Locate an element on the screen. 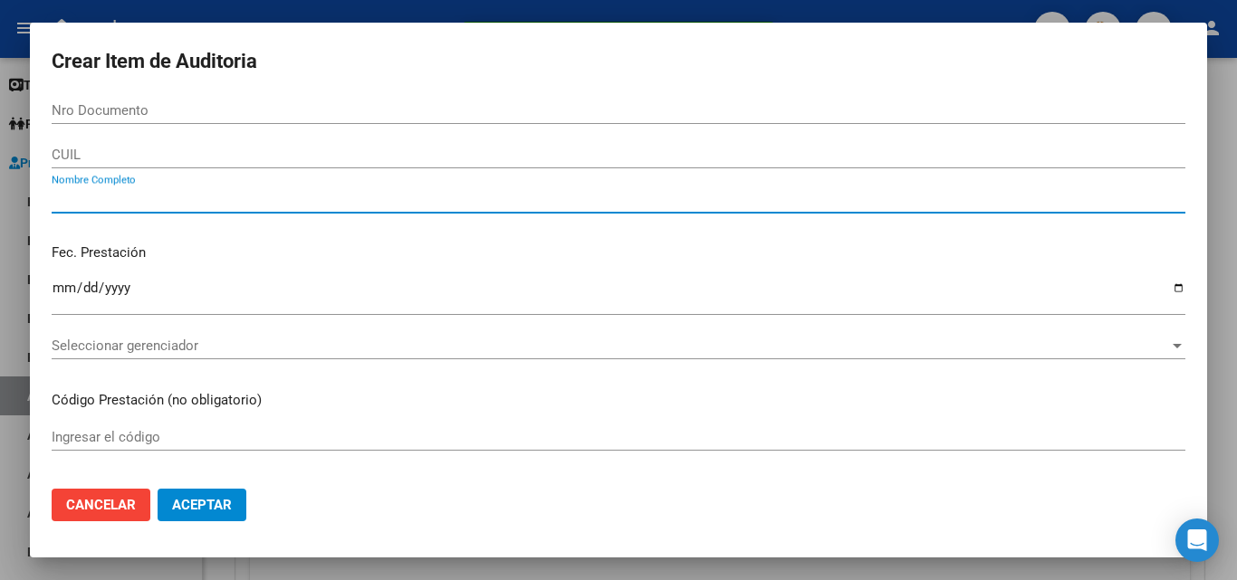  p: Fec. Prestación is located at coordinates (618, 253).